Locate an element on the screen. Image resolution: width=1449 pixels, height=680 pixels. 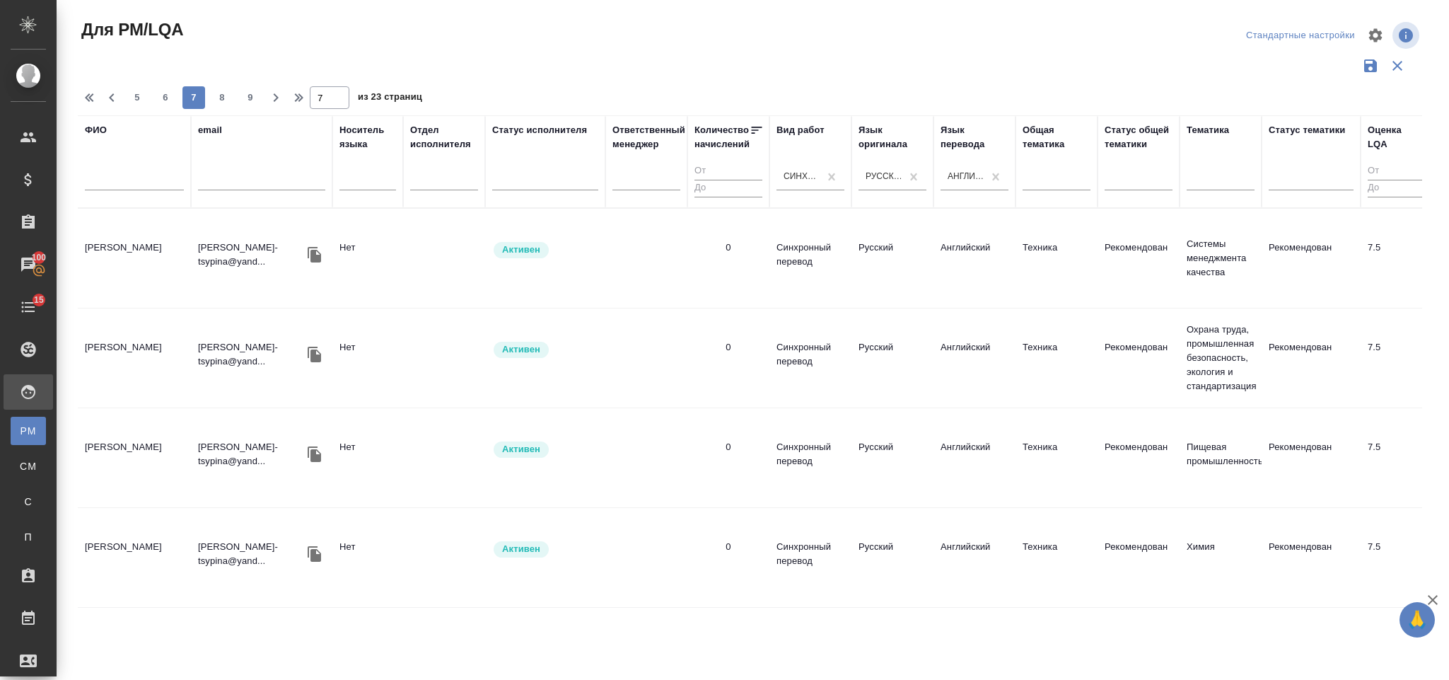
span: 9 is located at coordinates (250, 98).